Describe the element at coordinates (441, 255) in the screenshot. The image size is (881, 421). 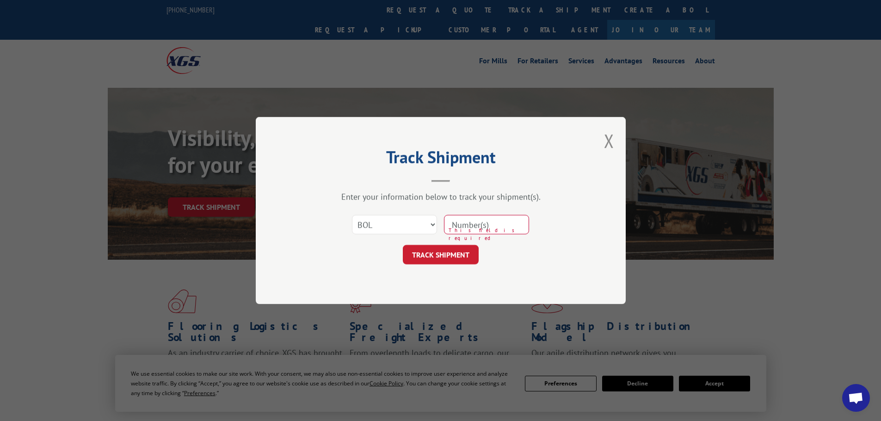
I see `button: TRACK SHIPMENT` at that location.